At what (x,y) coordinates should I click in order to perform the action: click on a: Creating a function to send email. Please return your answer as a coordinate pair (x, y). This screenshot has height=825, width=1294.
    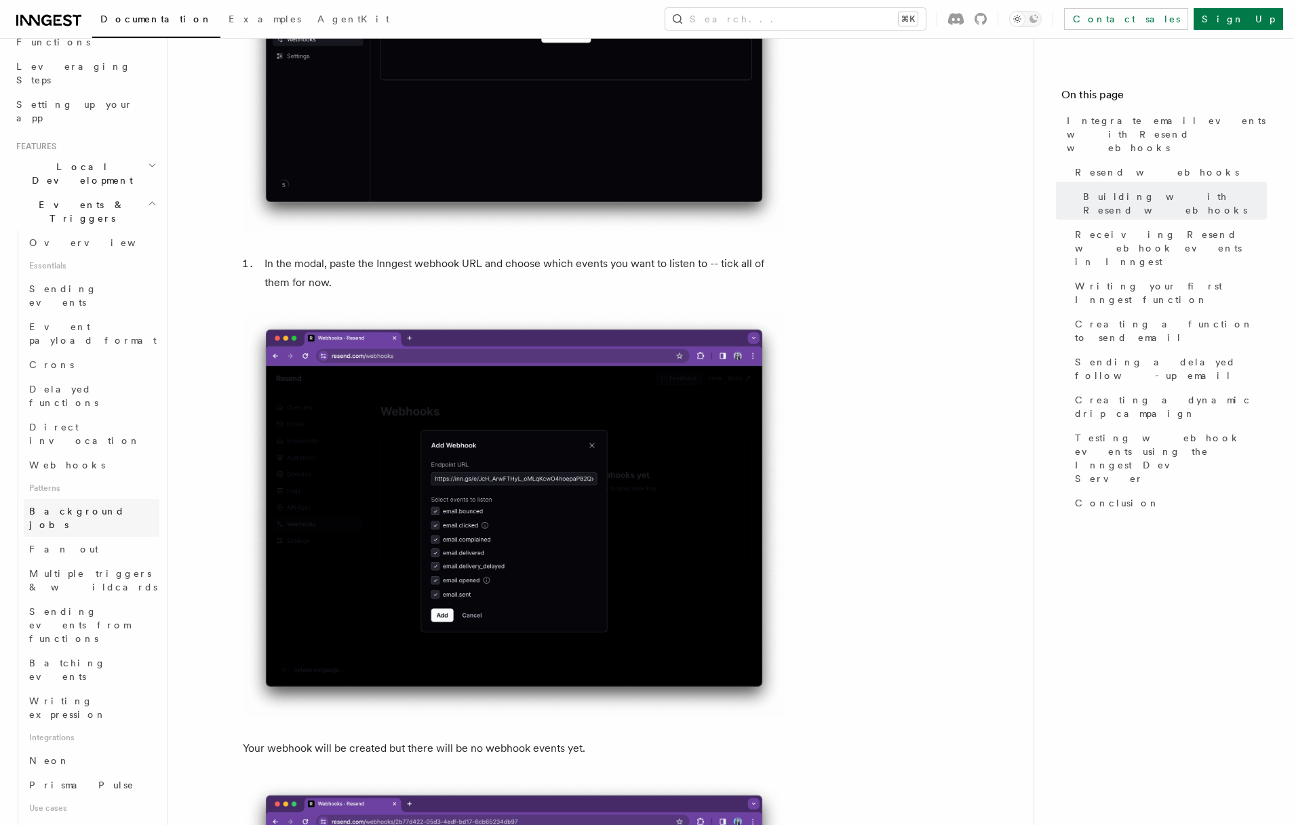
    Looking at the image, I should click on (1168, 331).